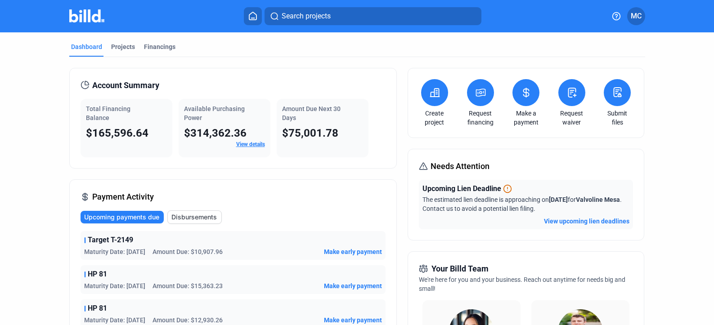 This screenshot has width=714, height=325. I want to click on a: Request financing, so click(481, 118).